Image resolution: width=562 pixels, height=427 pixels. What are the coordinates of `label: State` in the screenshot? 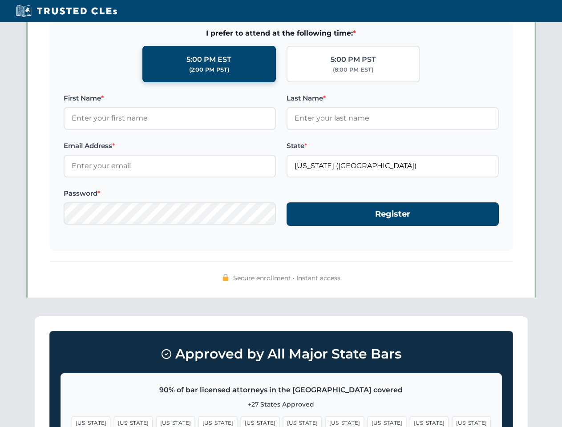 It's located at (392, 146).